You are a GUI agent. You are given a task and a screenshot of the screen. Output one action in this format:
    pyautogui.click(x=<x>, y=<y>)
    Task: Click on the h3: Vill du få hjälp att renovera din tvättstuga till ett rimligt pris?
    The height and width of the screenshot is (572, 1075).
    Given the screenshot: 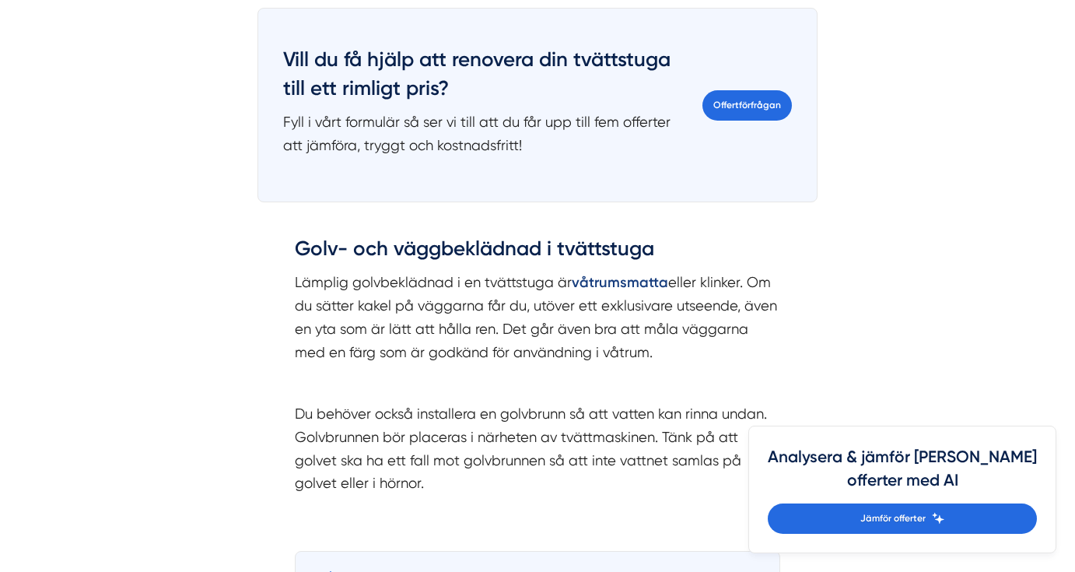 What is the action you would take?
    pyautogui.click(x=483, y=78)
    